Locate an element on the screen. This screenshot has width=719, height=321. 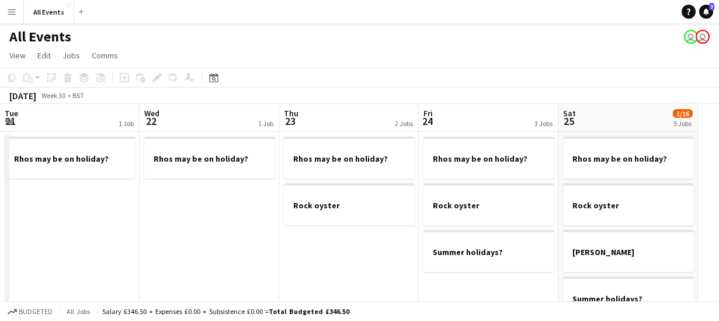
div: BST is located at coordinates (78, 95).